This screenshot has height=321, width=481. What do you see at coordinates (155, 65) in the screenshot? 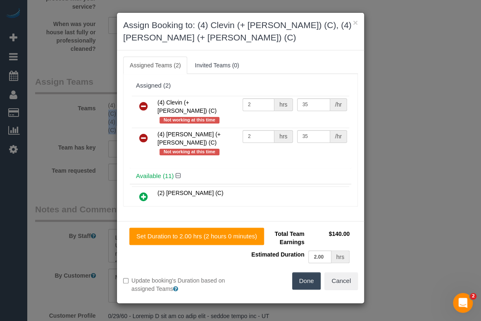
I see `a: Assigned Teams (2)` at bounding box center [155, 65].